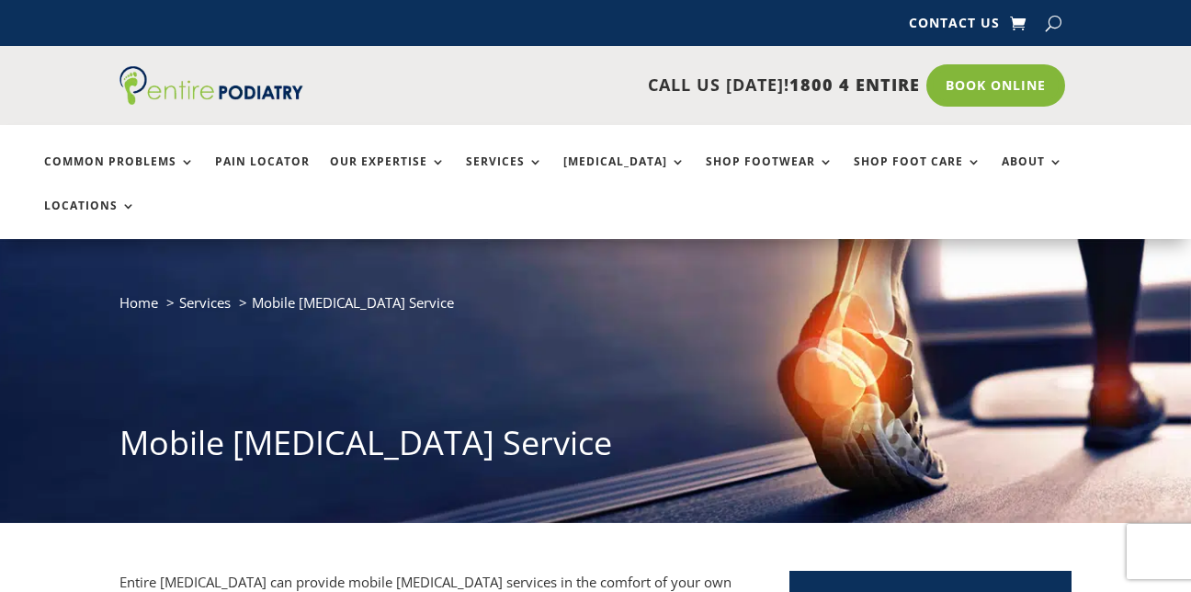  Describe the element at coordinates (388, 175) in the screenshot. I see `a: Our Expertise` at that location.